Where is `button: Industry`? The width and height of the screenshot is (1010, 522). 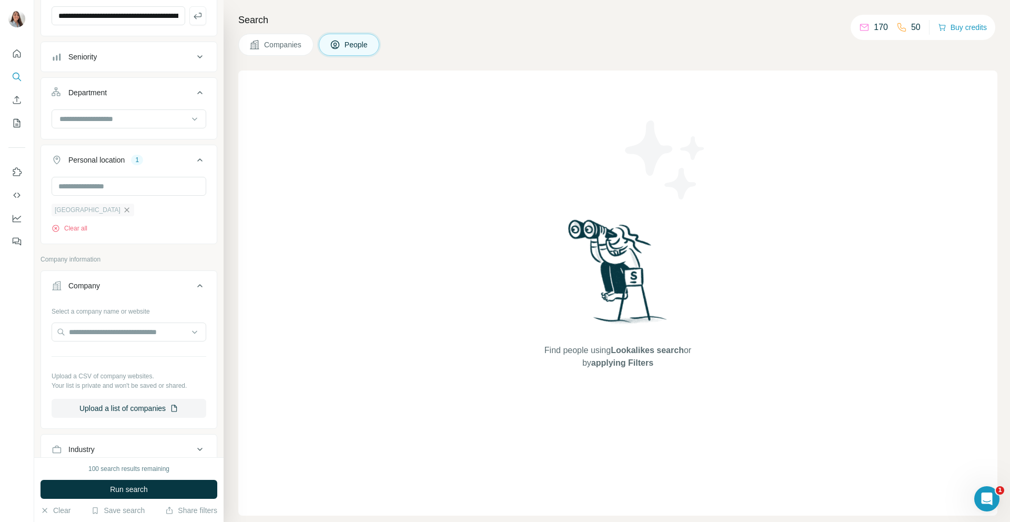
button: Industry is located at coordinates (129, 449).